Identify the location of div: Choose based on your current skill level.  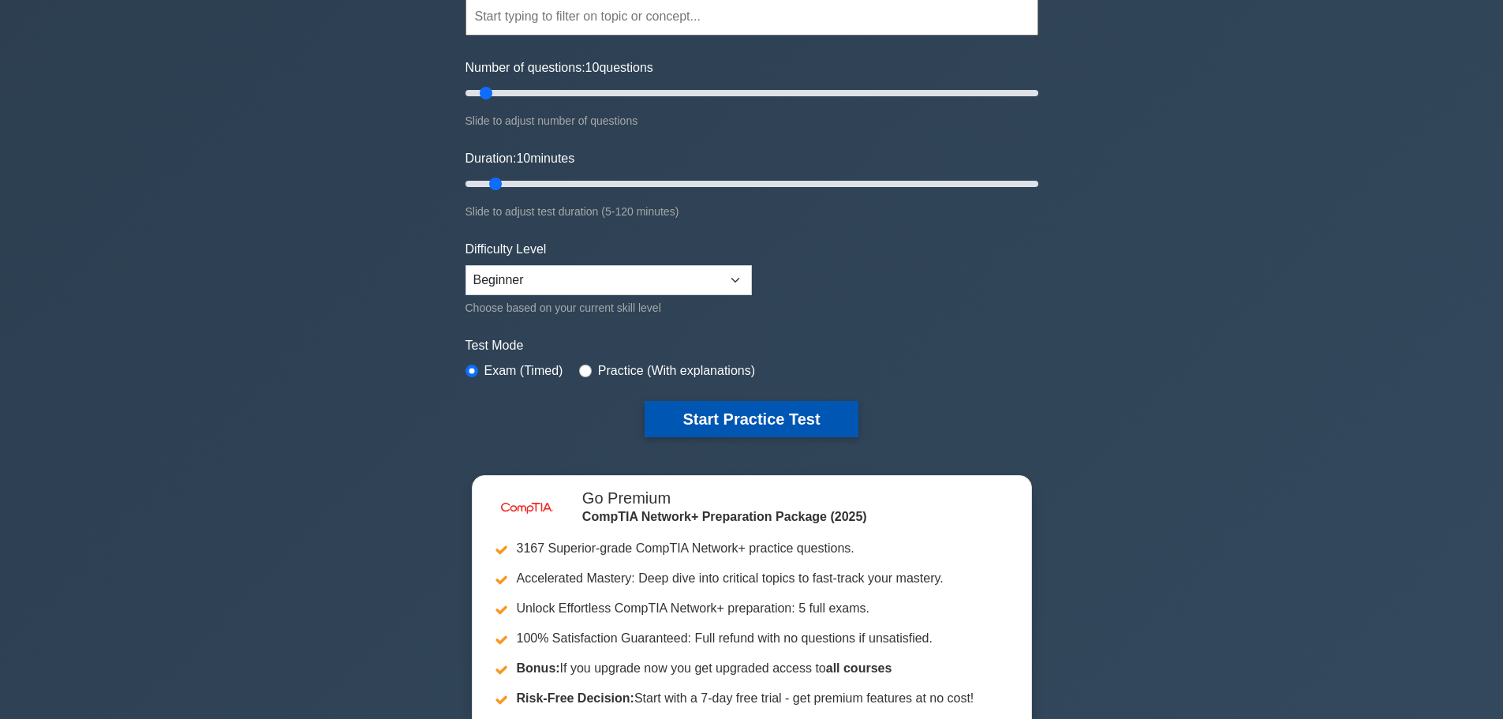
(608, 308).